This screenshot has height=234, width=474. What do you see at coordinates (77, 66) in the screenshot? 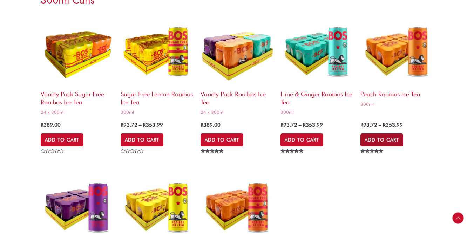
I see `a: Variety Pack Sugar Free Rooibos Ice Tea24 x 300ml` at bounding box center [77, 66].